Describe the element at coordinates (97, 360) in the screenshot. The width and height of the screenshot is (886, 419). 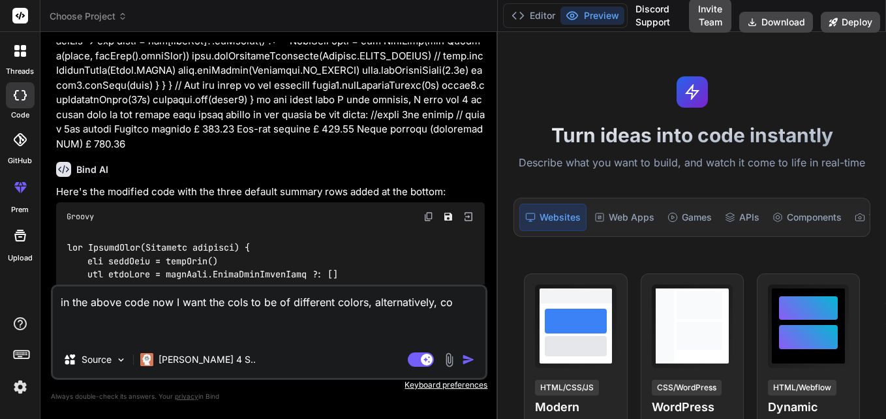
I see `p: Source` at that location.